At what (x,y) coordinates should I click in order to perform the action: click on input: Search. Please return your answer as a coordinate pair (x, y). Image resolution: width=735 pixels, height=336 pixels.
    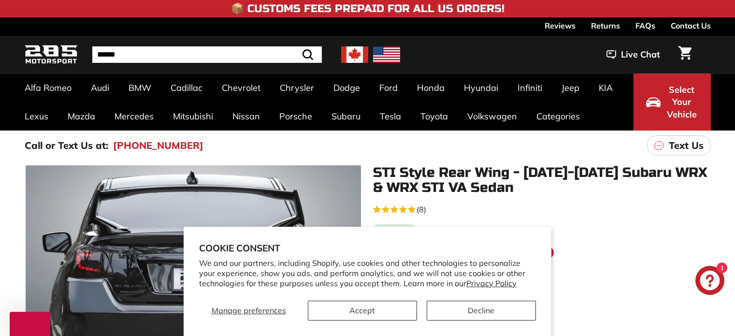
    Looking at the image, I should click on (207, 55).